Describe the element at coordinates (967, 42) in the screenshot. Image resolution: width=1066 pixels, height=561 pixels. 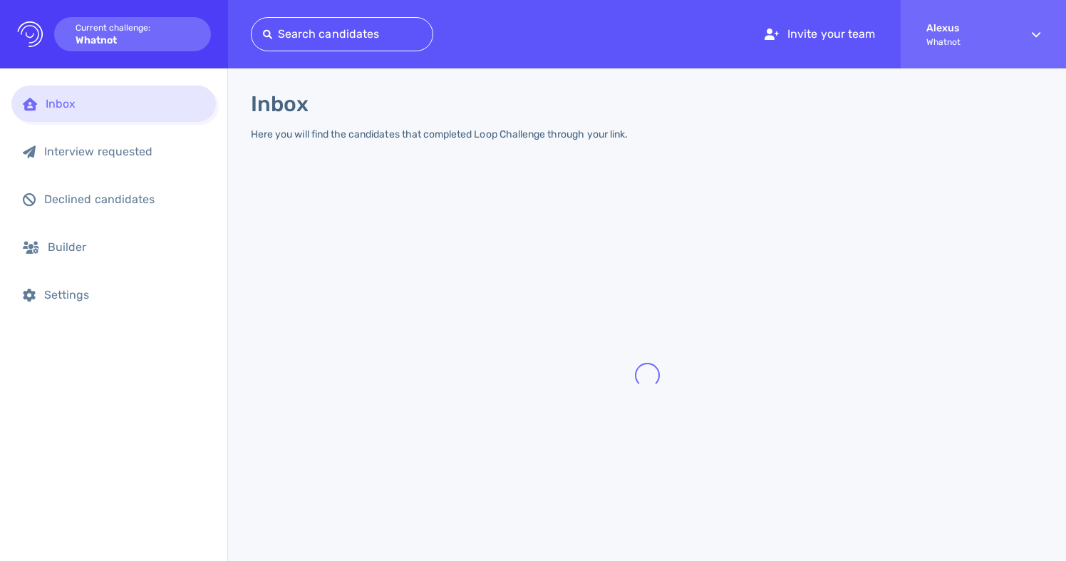
I see `span: Whatnot` at that location.